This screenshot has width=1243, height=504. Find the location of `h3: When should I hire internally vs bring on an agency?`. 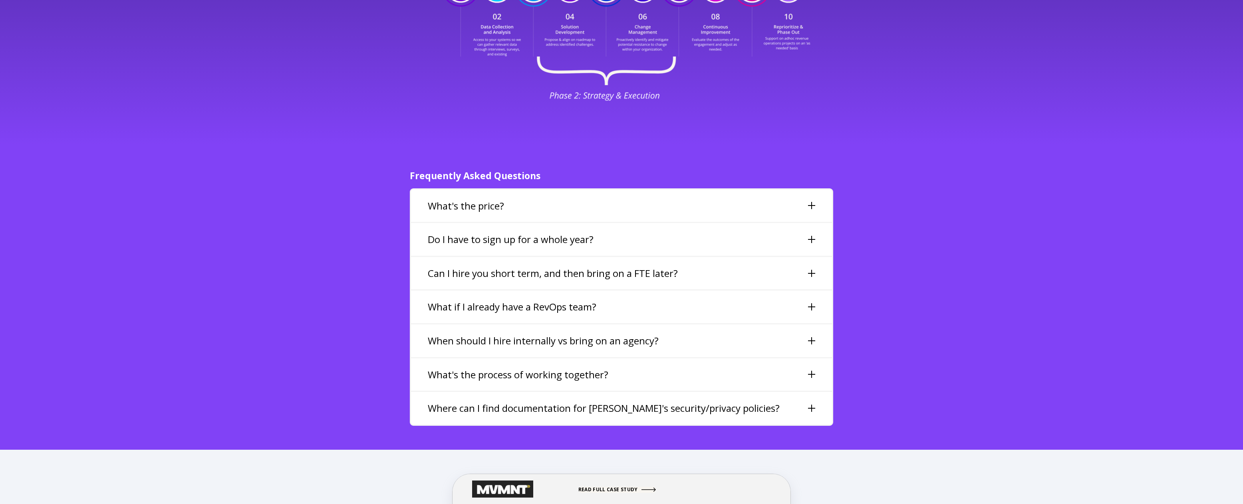

h3: When should I hire internally vs bring on an agency? is located at coordinates (543, 341).